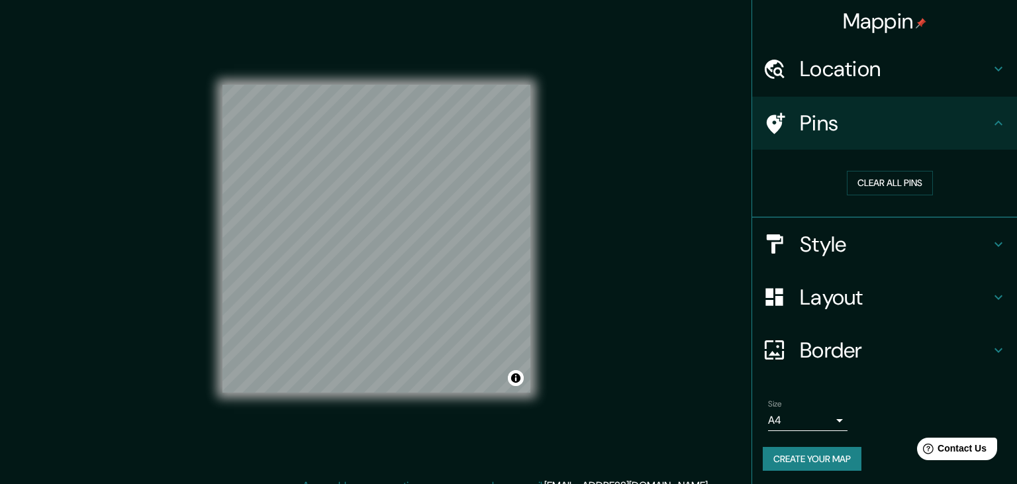 The image size is (1017, 484). What do you see at coordinates (376, 238) in the screenshot?
I see `canvas: Map` at bounding box center [376, 238].